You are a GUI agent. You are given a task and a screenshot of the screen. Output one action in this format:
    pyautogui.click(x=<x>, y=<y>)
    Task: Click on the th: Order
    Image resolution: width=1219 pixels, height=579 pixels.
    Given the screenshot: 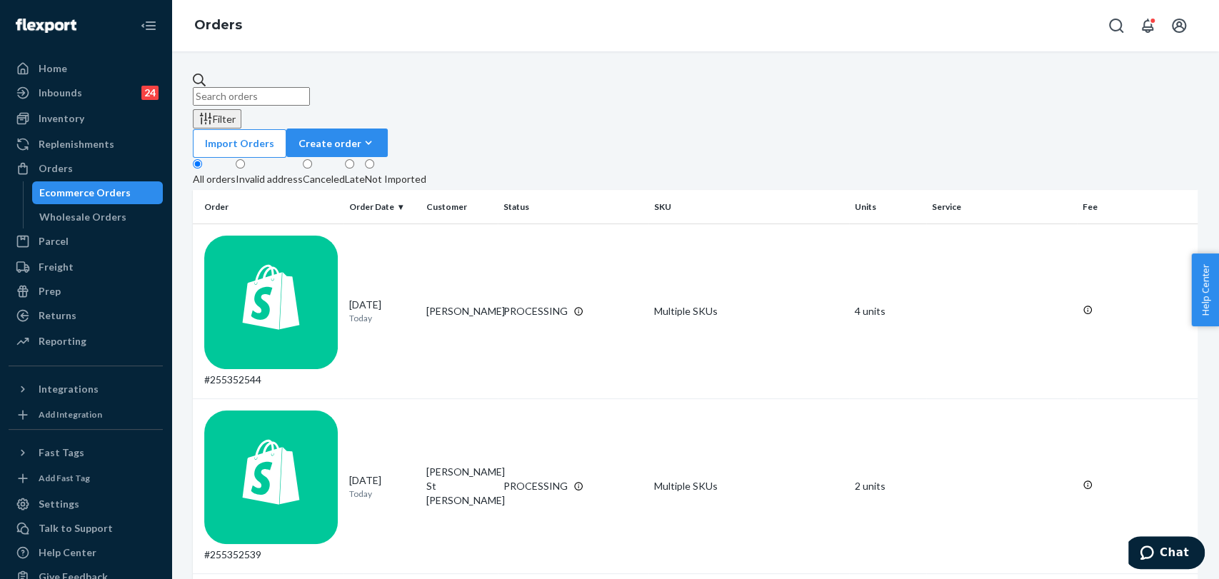 What is the action you would take?
    pyautogui.click(x=268, y=207)
    